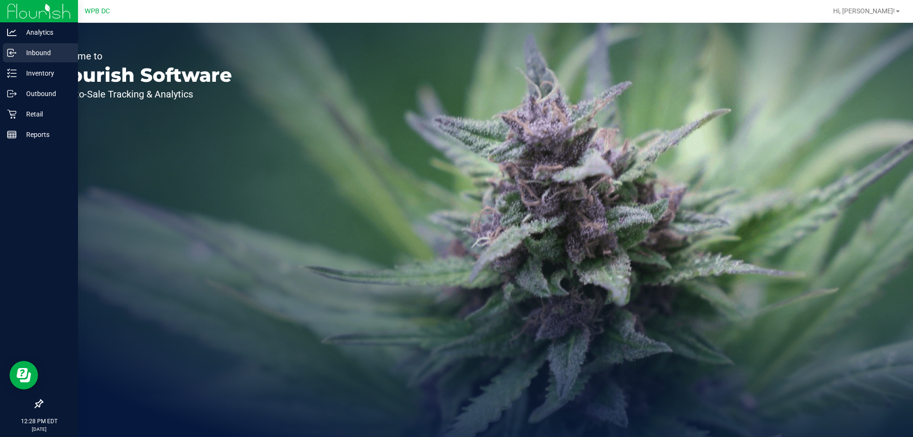  I want to click on p: Reports, so click(45, 135).